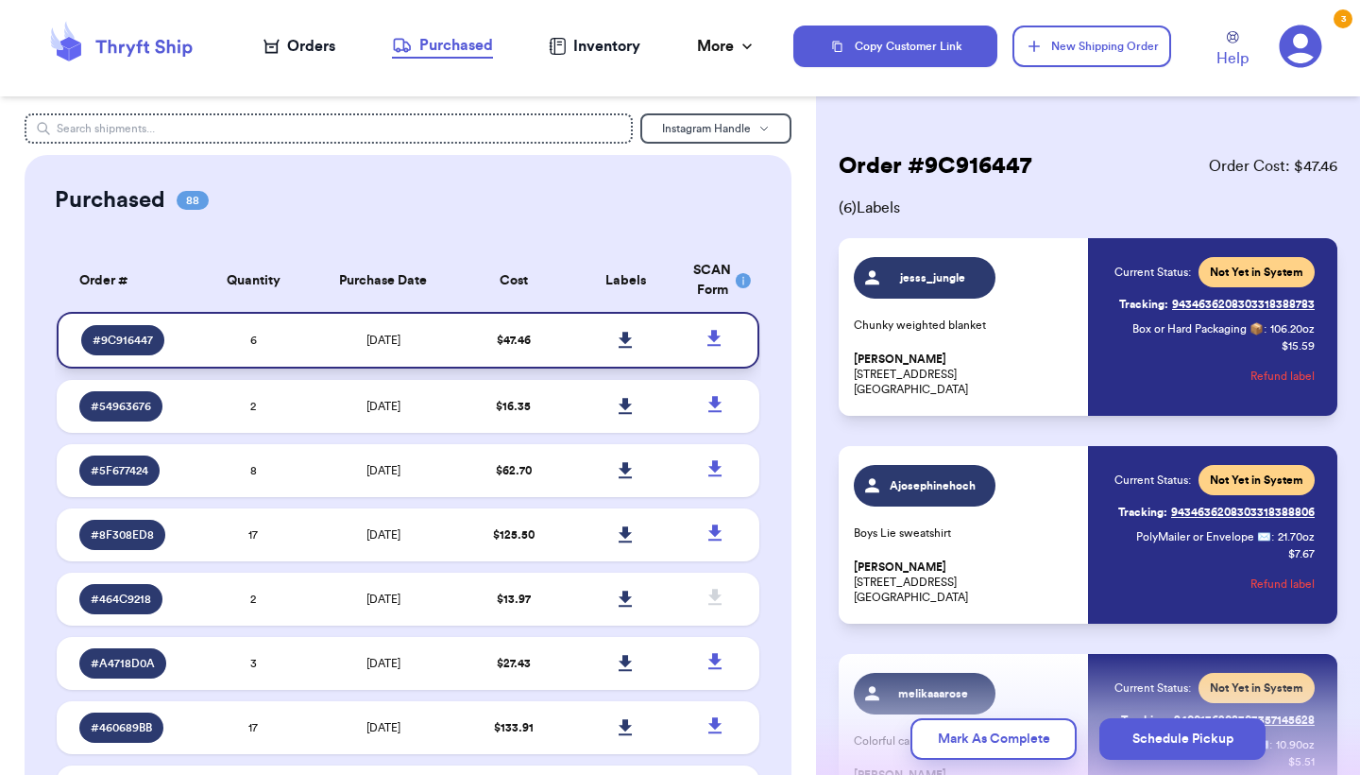 The image size is (1360, 775). Describe the element at coordinates (514, 599) in the screenshot. I see `span: $ 13.97` at that location.